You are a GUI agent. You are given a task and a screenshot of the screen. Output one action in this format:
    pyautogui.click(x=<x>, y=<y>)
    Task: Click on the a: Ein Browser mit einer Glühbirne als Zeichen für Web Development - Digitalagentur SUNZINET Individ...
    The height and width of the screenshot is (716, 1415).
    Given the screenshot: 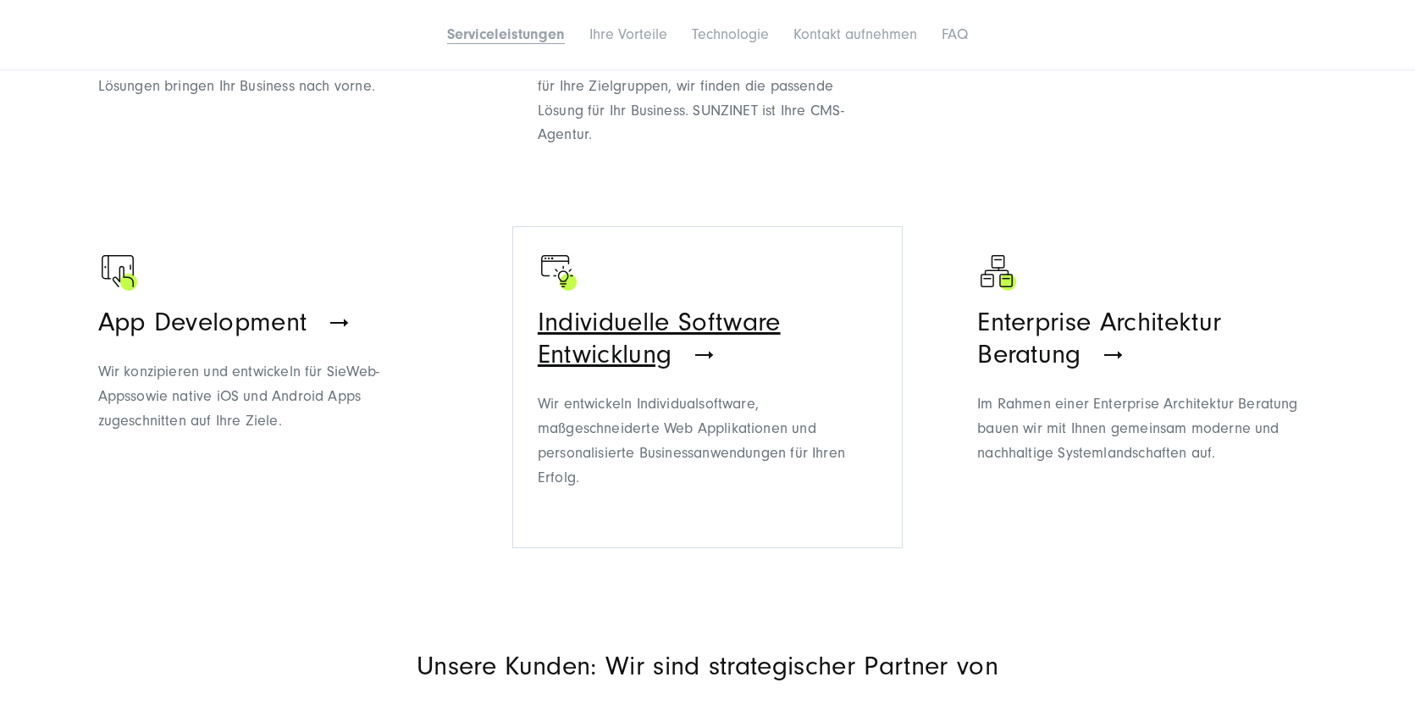 What is the action you would take?
    pyautogui.click(x=707, y=386)
    